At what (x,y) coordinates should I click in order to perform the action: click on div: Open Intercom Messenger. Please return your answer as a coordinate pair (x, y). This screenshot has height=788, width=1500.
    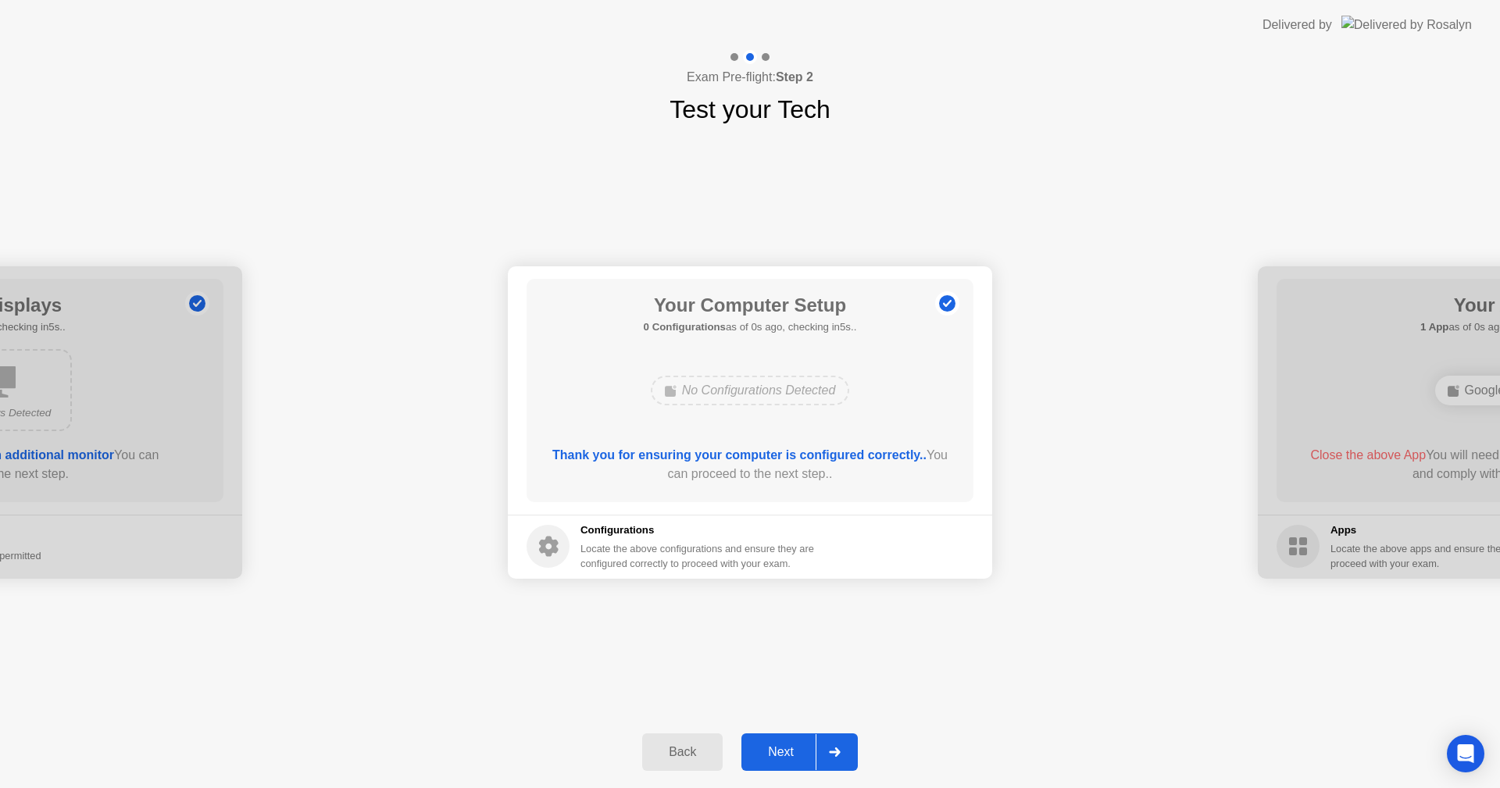
    Looking at the image, I should click on (1466, 754).